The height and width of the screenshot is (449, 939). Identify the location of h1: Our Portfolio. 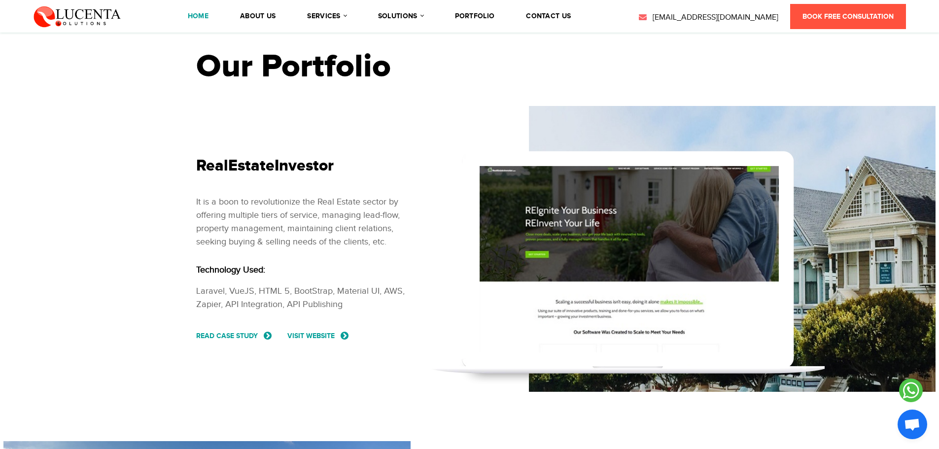
(470, 67).